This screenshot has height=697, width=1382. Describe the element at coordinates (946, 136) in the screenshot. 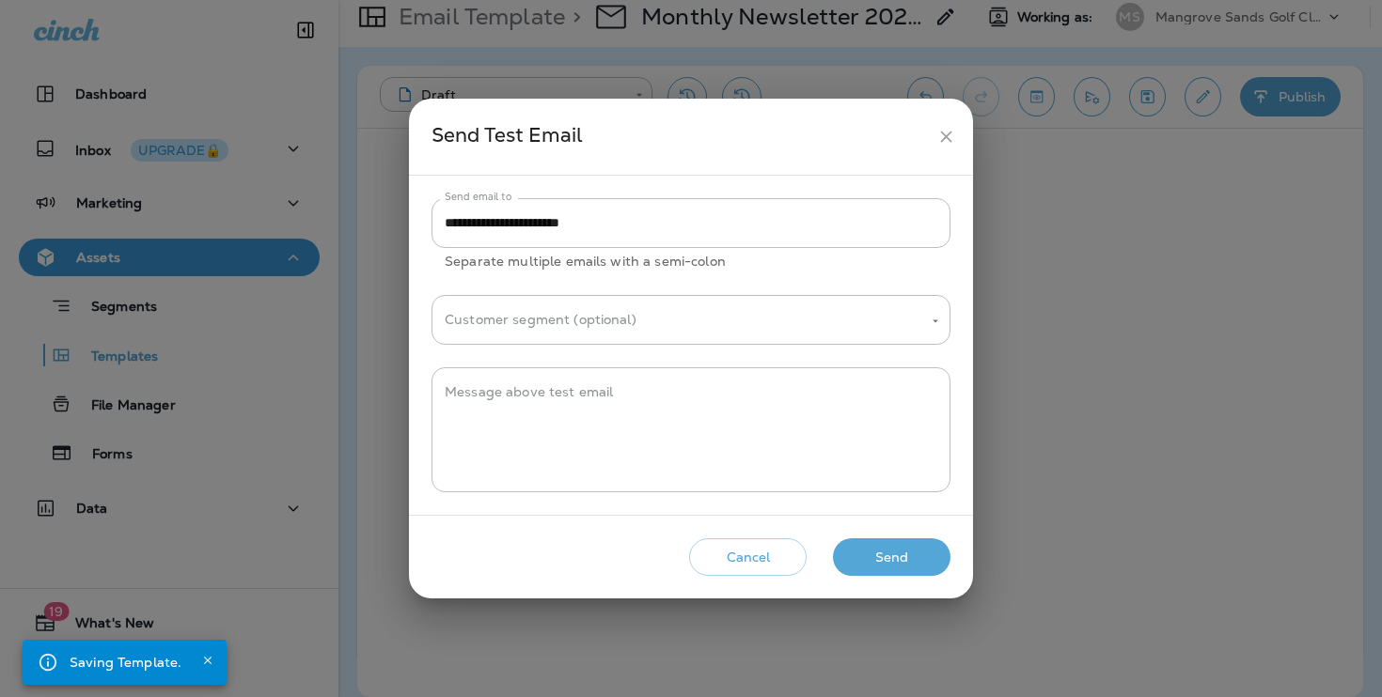

I see `button: close` at that location.